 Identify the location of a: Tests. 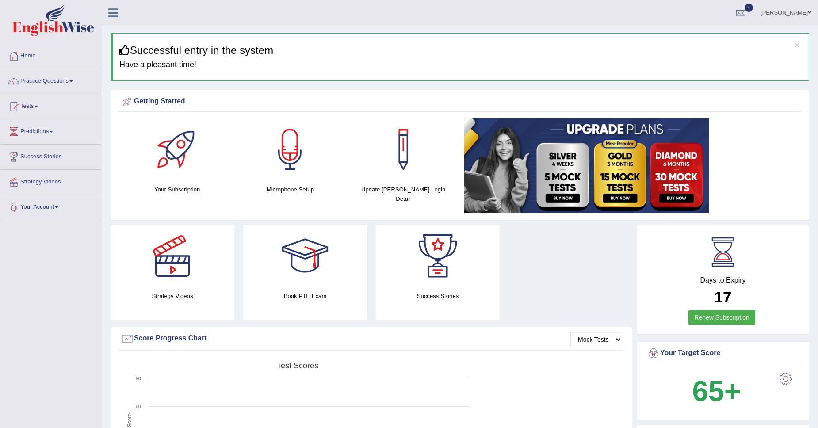
(51, 105).